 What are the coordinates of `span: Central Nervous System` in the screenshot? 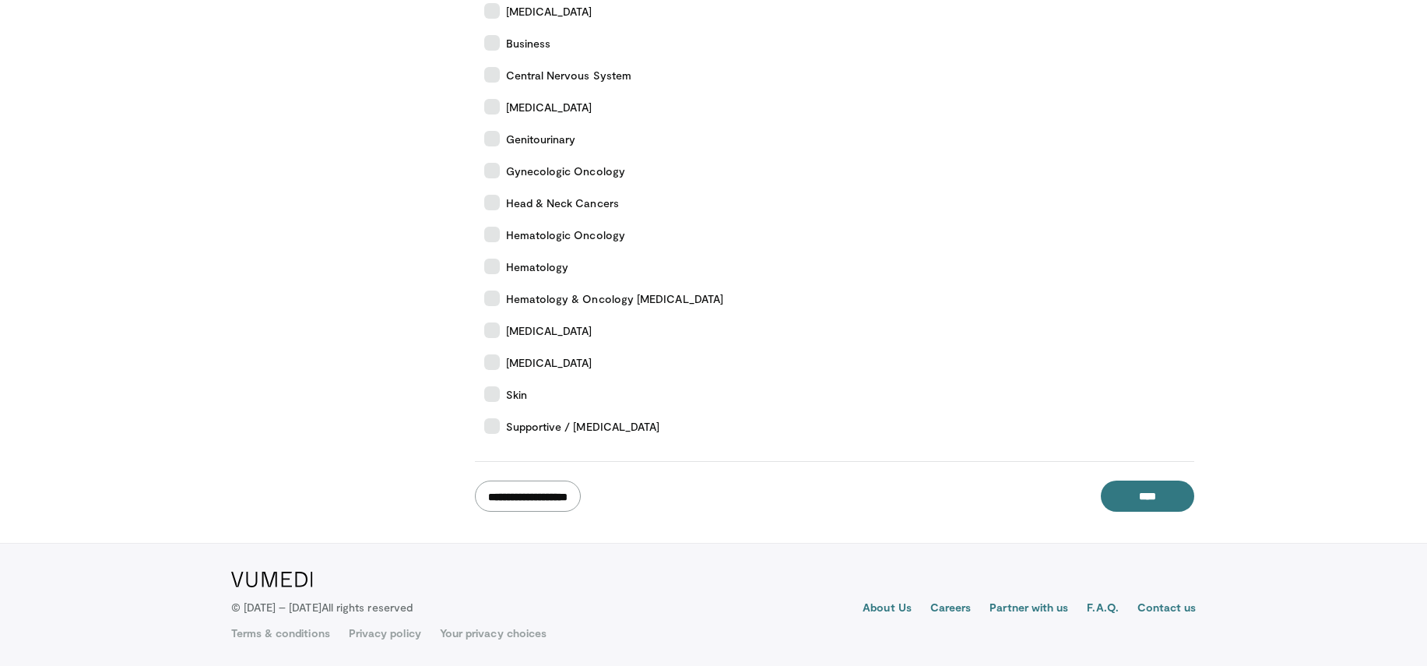 It's located at (569, 75).